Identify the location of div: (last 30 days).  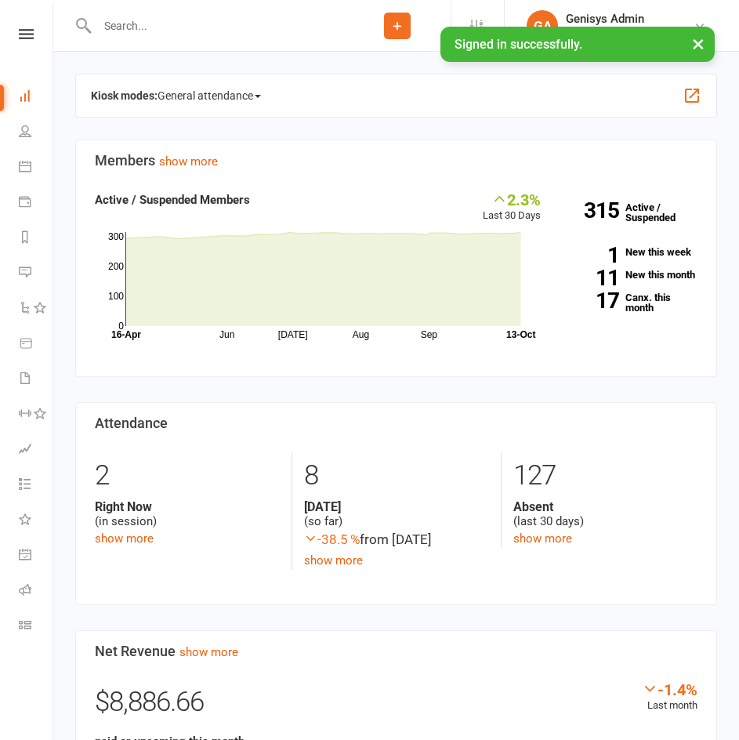
(605, 514).